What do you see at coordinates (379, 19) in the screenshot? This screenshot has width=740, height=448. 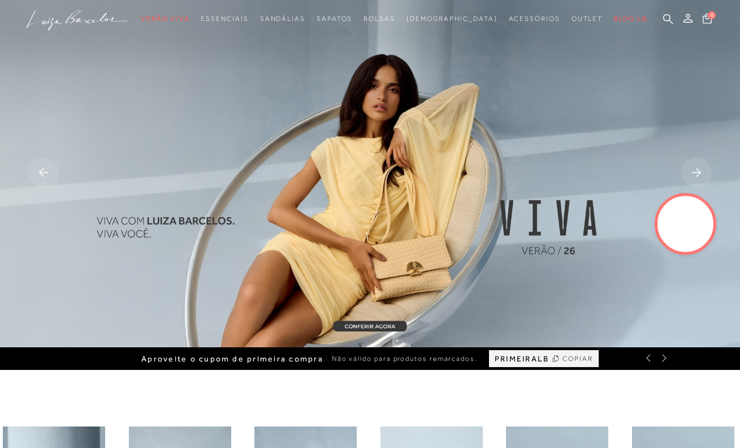 I see `span: Bolsas` at bounding box center [379, 19].